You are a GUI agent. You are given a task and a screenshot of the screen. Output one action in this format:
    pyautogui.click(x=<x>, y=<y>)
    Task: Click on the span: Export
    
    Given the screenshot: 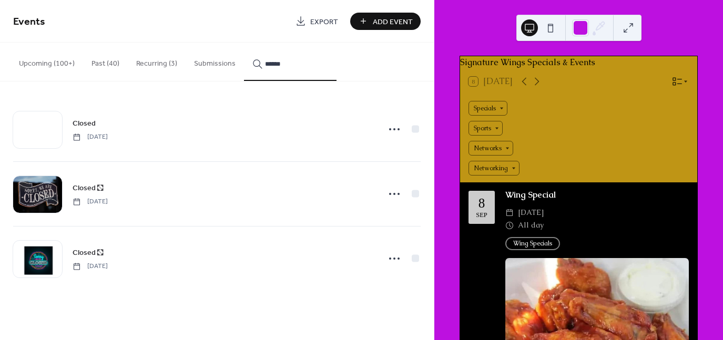 What is the action you would take?
    pyautogui.click(x=324, y=22)
    